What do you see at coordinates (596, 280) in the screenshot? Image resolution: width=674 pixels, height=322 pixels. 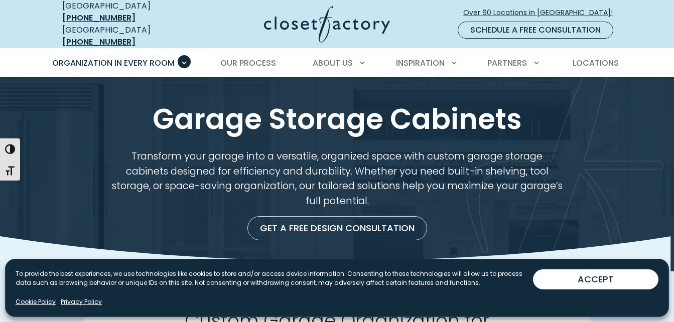 I see `button: ACCEPT` at bounding box center [596, 280].